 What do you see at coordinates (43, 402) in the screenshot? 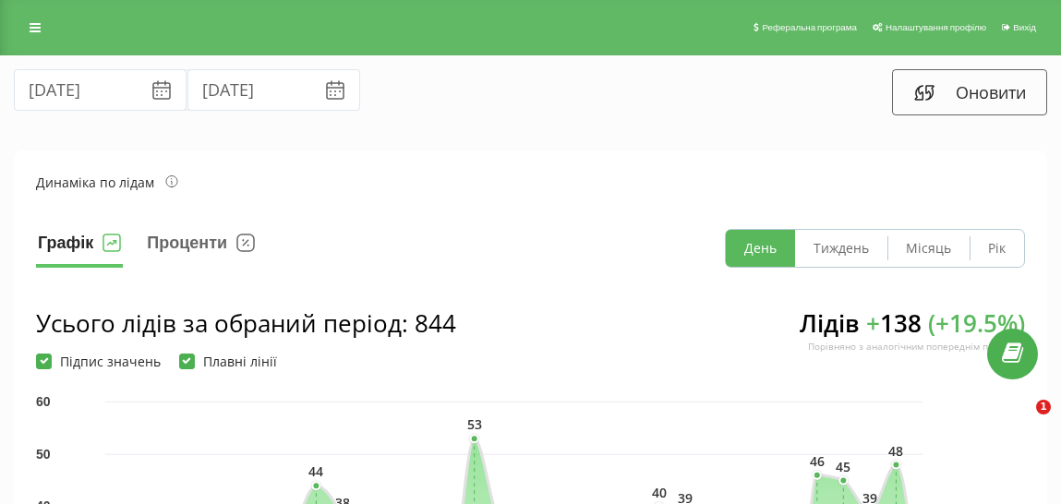
I see `text: 60` at bounding box center [43, 402].